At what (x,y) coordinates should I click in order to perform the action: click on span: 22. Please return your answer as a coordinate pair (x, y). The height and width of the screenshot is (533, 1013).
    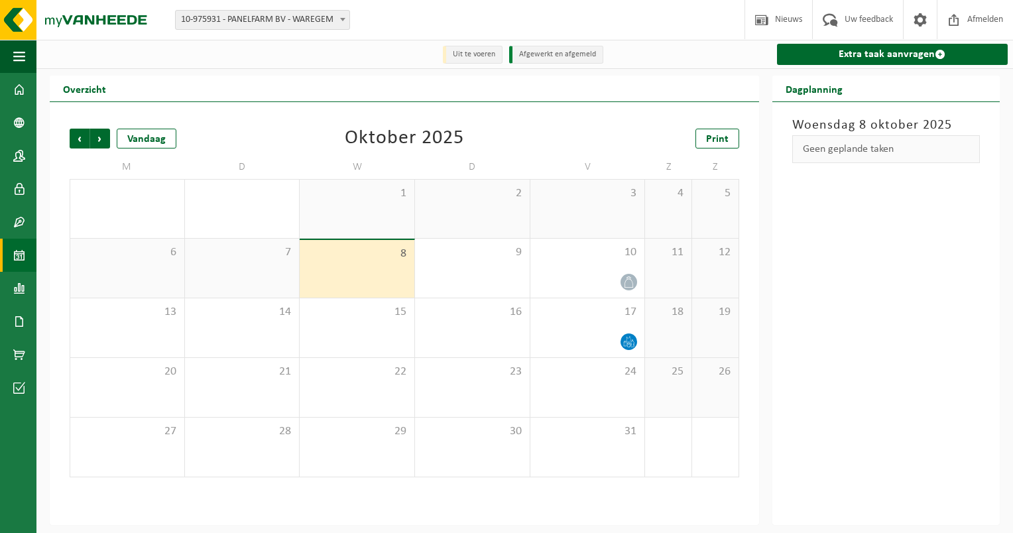
    Looking at the image, I should click on (357, 372).